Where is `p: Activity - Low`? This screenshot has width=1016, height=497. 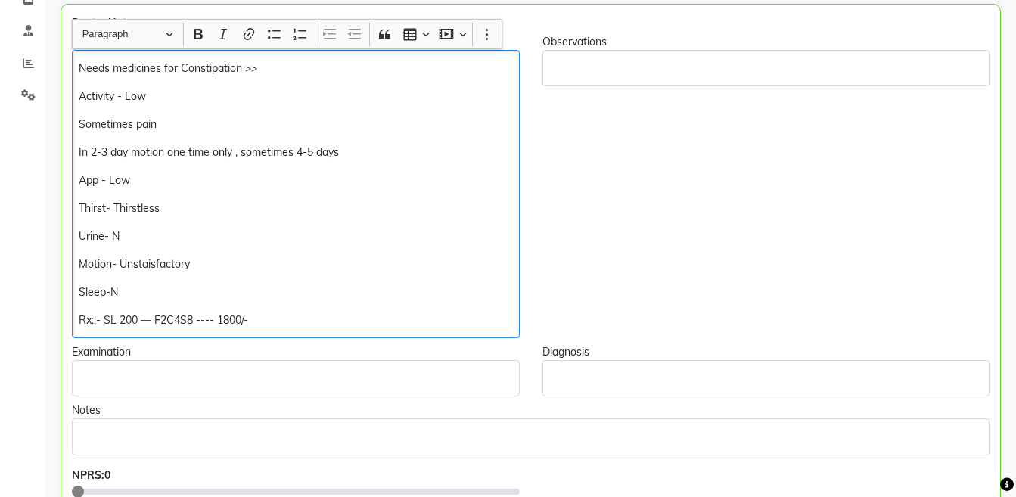
p: Activity - Low is located at coordinates (295, 96).